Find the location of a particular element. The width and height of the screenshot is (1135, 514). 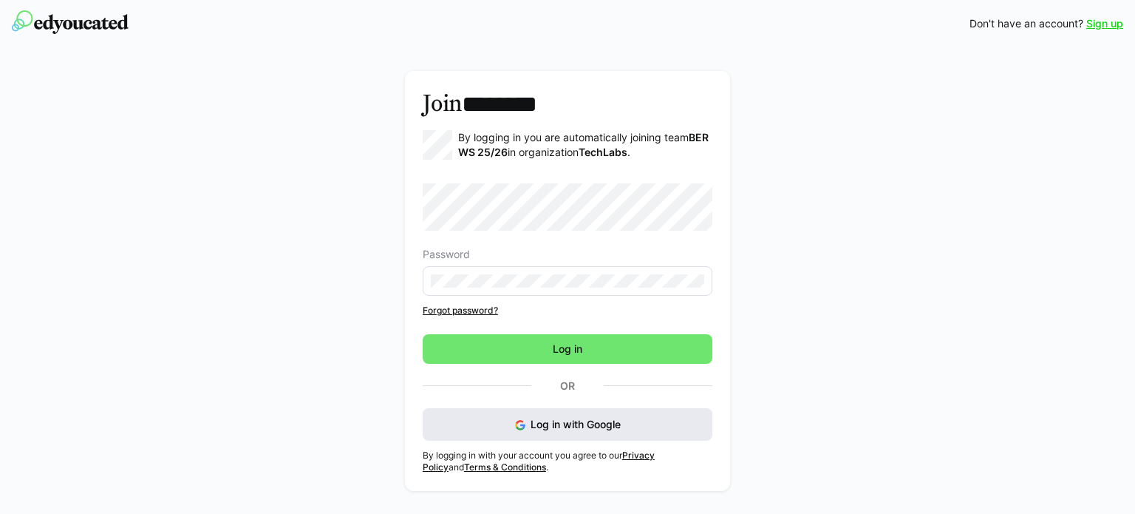

span: Don't have an account? is located at coordinates (1027, 24).